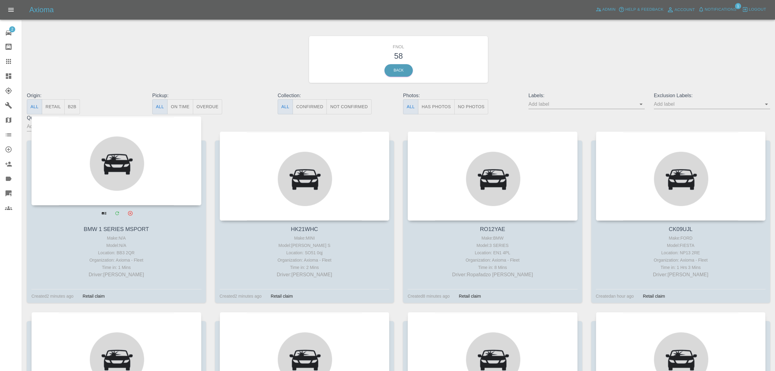 The image size is (775, 371). Describe the element at coordinates (53, 107) in the screenshot. I see `button: Retail` at that location.